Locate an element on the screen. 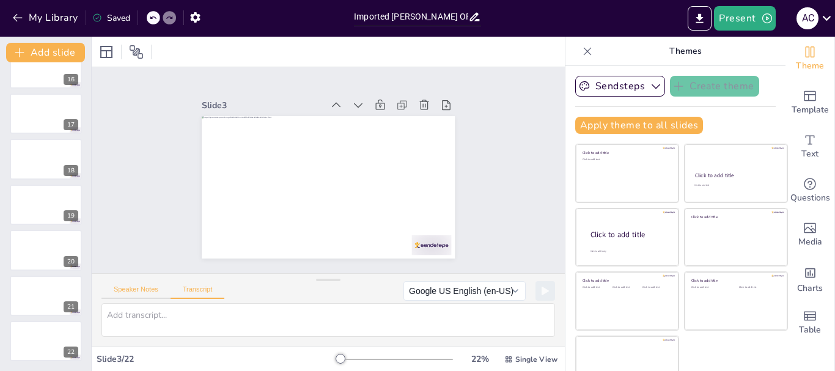 The image size is (835, 371). button: Google US English (en-US) is located at coordinates (464, 291).